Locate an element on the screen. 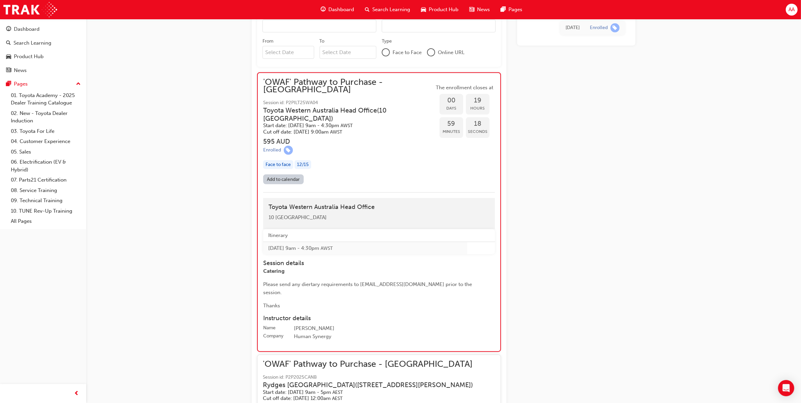  span: Pages is located at coordinates (515, 9).